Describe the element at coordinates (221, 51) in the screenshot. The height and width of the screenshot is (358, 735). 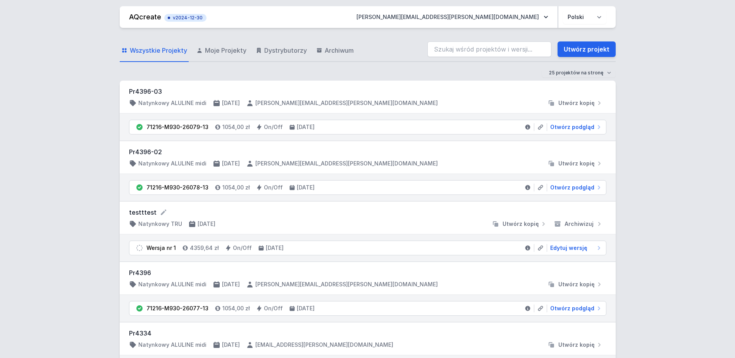
I see `a: Moje Projekty` at that location.